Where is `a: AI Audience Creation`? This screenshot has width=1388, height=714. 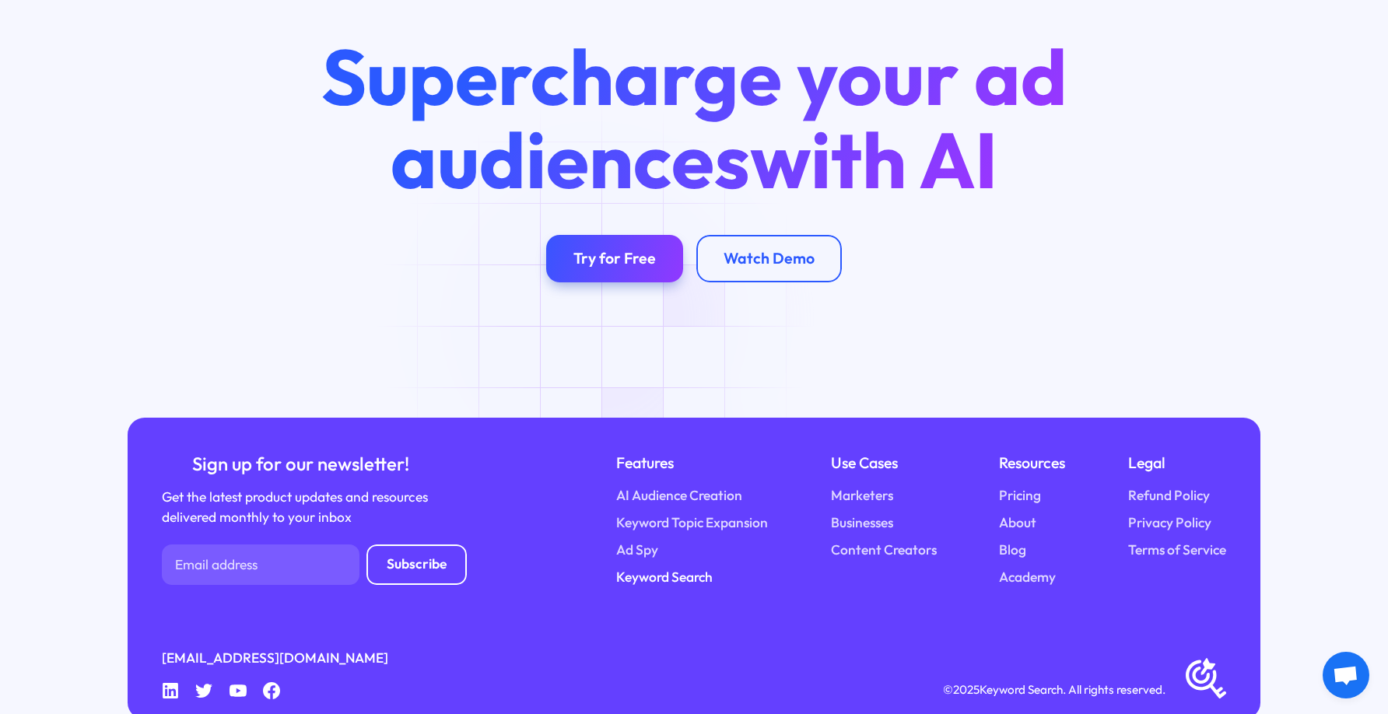
a: AI Audience Creation is located at coordinates (679, 496).